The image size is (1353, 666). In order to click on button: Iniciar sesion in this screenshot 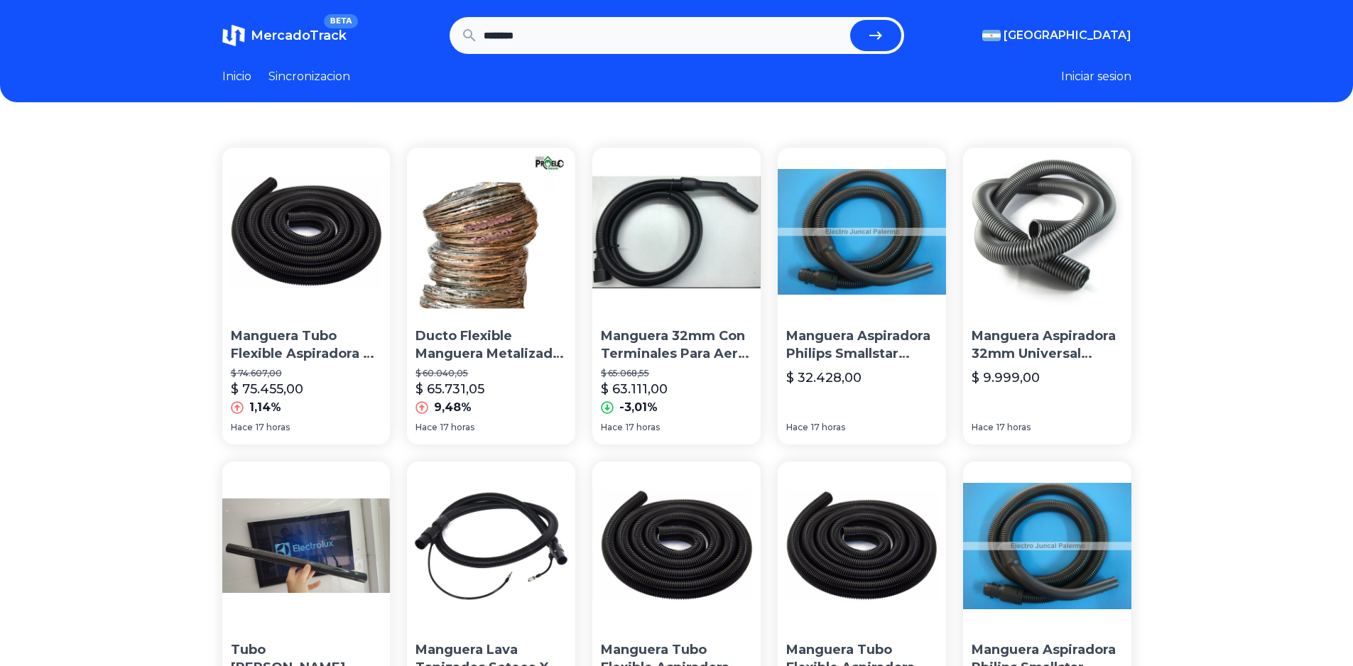, I will do `click(1096, 77)`.